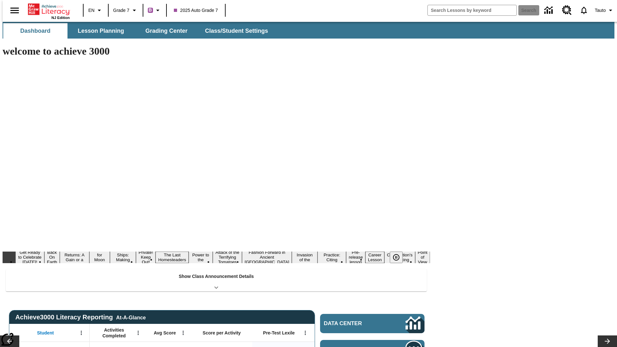 The image size is (617, 347). What do you see at coordinates (600, 10) in the screenshot?
I see `span: Tauto` at bounding box center [600, 10].